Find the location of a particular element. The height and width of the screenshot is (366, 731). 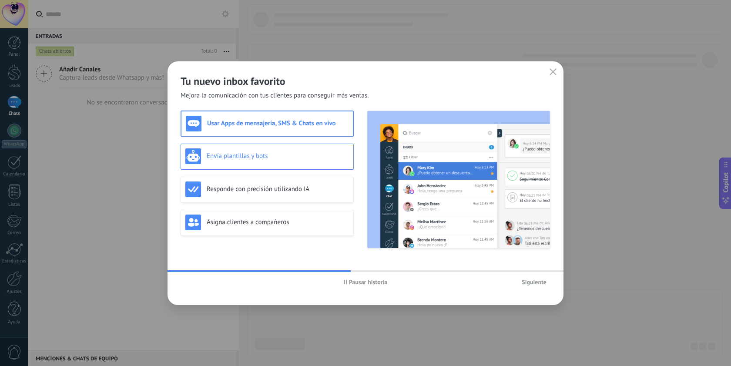

span: Mejora la comunicación con tus clientes para conseguir más ventas. is located at coordinates (275, 96).